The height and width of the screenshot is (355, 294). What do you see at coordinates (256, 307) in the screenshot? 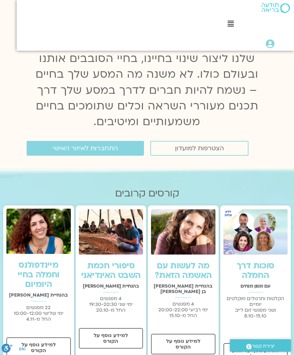
I see `p: הקלטות ותרגולים מוקלטים יומיים ושני מפגשי זום לייב` at bounding box center [256, 307].